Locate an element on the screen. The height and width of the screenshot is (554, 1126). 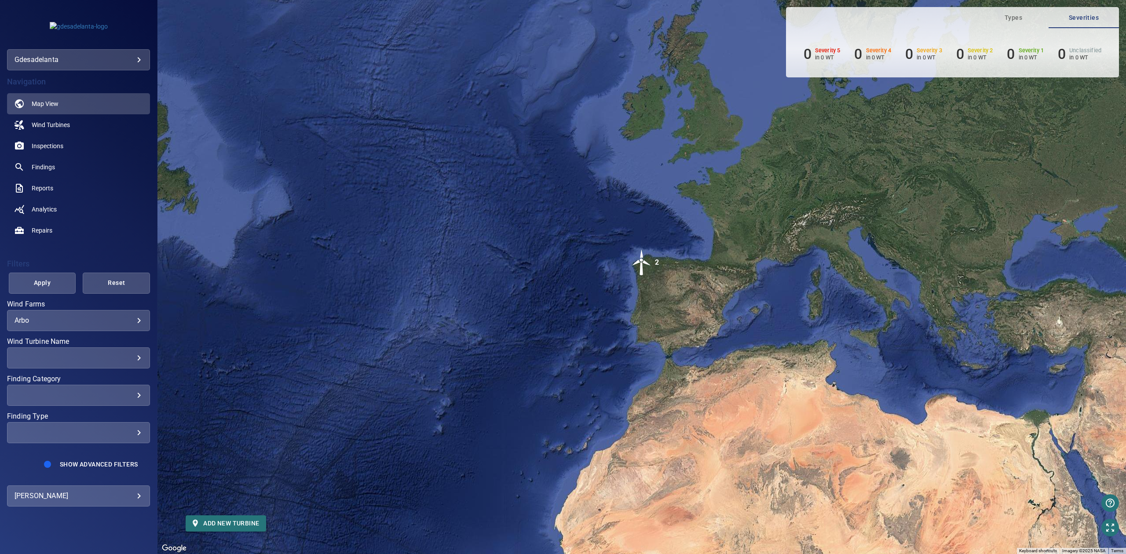
div: Wind Turbine Name is located at coordinates (78, 358).